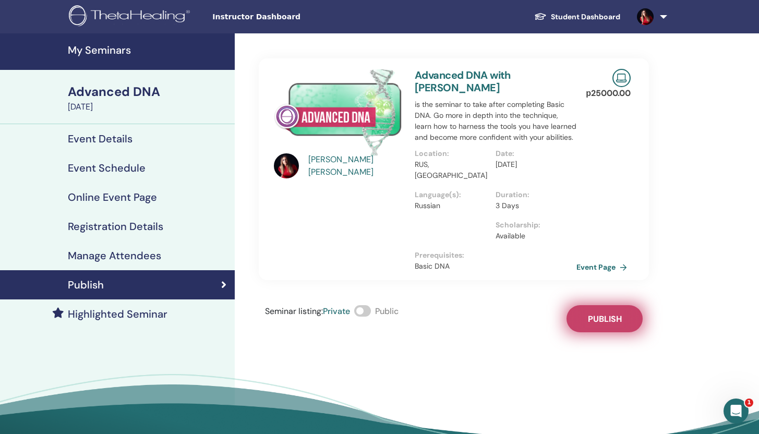 The height and width of the screenshot is (434, 759). What do you see at coordinates (605, 319) in the screenshot?
I see `button: Publish` at bounding box center [605, 319].